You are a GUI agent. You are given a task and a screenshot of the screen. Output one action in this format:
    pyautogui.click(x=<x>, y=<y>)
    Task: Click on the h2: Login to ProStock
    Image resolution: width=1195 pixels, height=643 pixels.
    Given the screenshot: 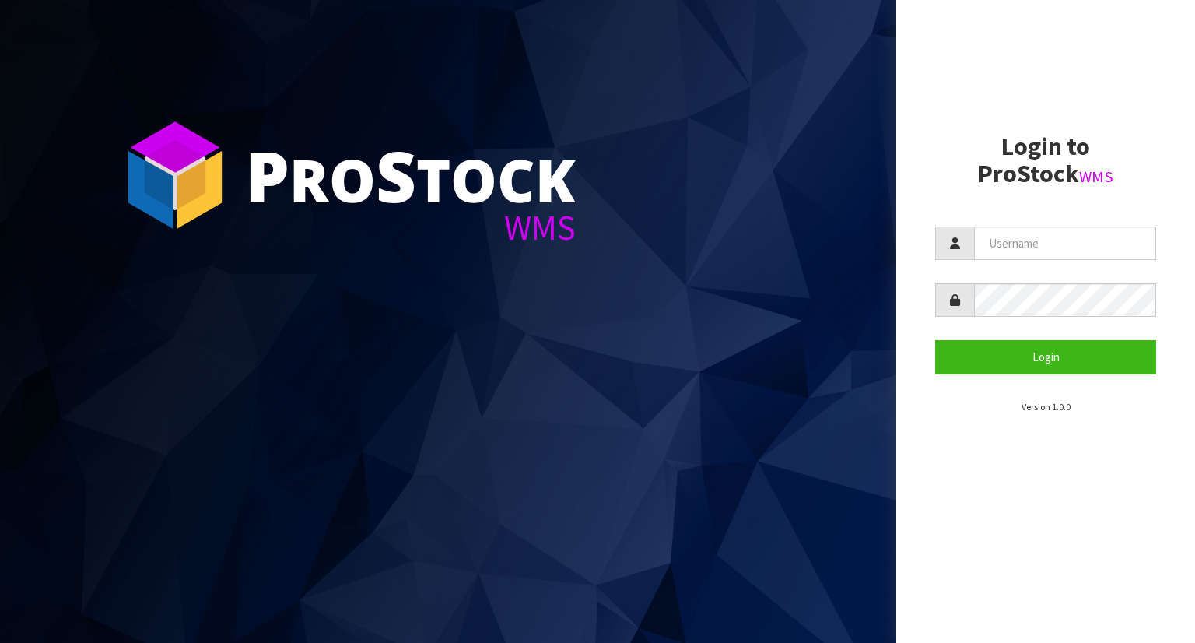 What is the action you would take?
    pyautogui.click(x=1046, y=160)
    